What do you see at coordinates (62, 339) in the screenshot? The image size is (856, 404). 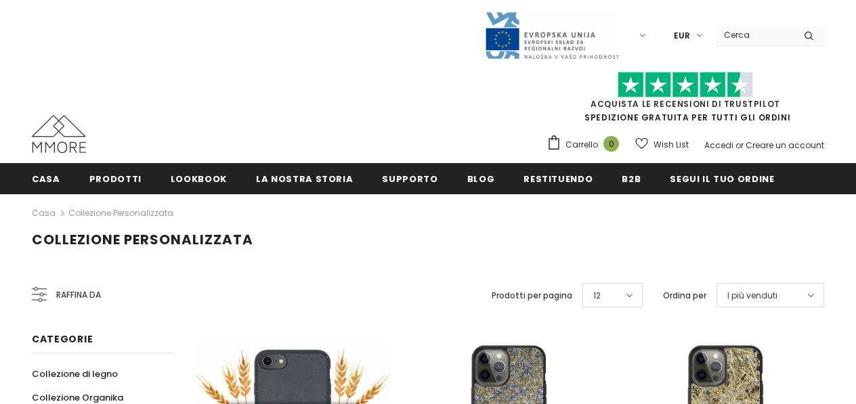 I see `span: Categorie` at bounding box center [62, 339].